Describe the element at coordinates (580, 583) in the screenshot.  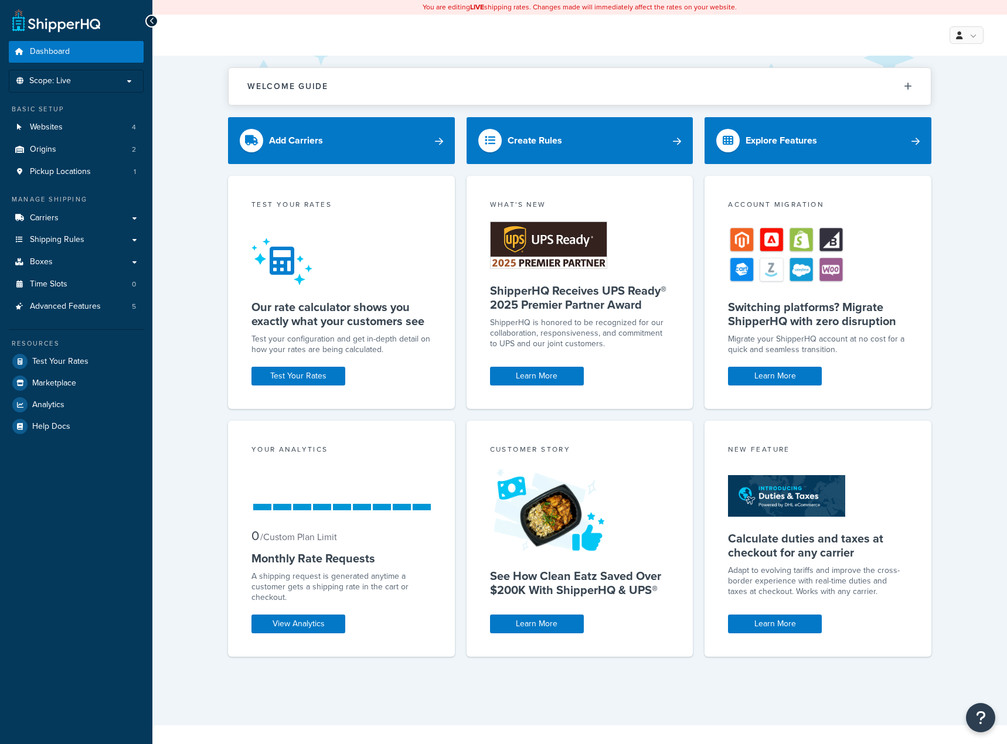
I see `h5: See How Clean Eatz Saved Over $200K With ShipperHQ & UPS®` at that location.